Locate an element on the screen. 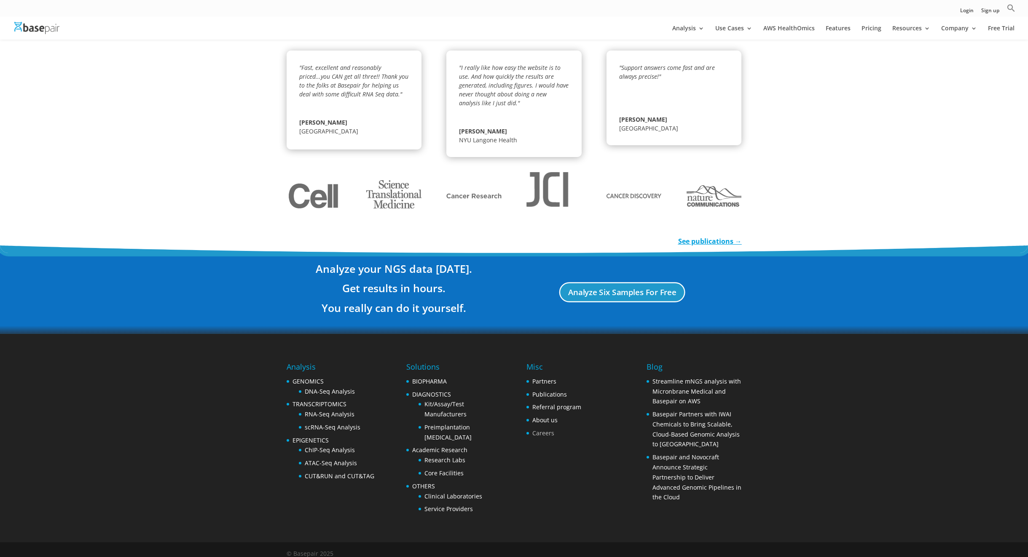  a: Publications is located at coordinates (549, 394).